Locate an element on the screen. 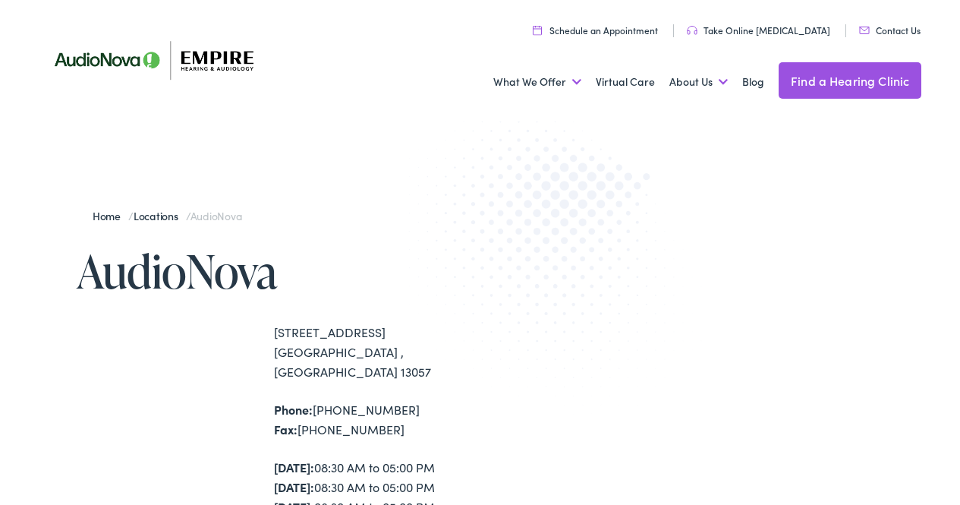  a: Contact Us is located at coordinates (889, 30).